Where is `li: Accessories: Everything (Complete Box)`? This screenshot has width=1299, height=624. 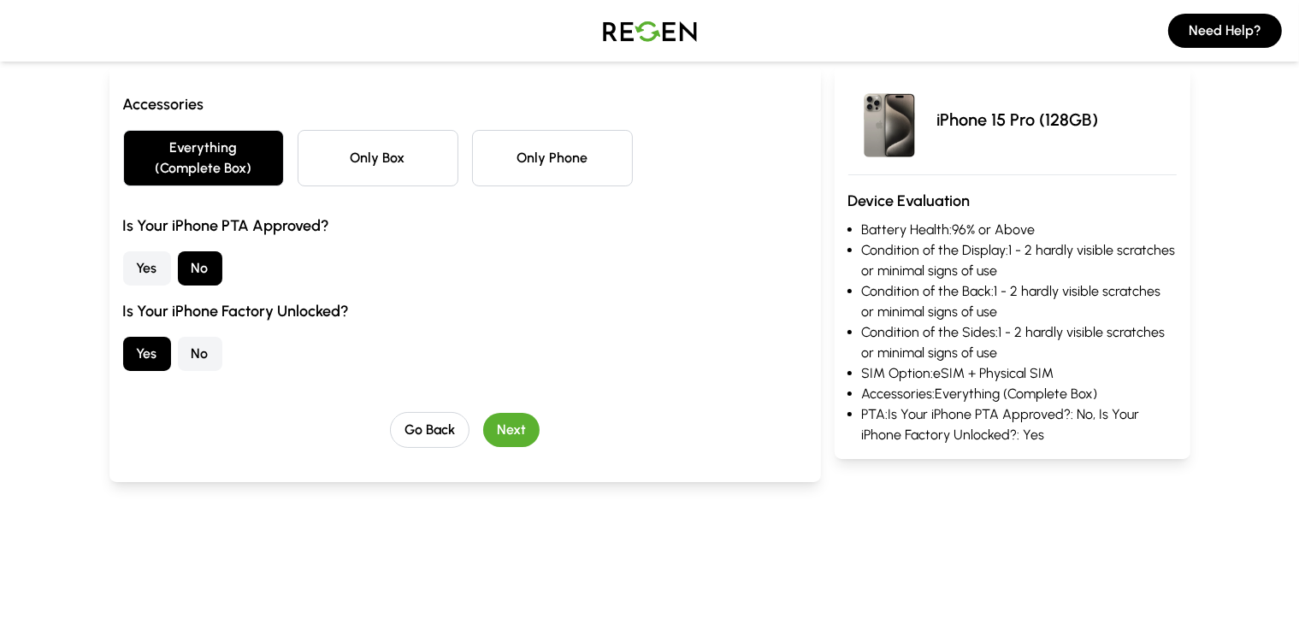 li: Accessories: Everything (Complete Box) is located at coordinates (1019, 394).